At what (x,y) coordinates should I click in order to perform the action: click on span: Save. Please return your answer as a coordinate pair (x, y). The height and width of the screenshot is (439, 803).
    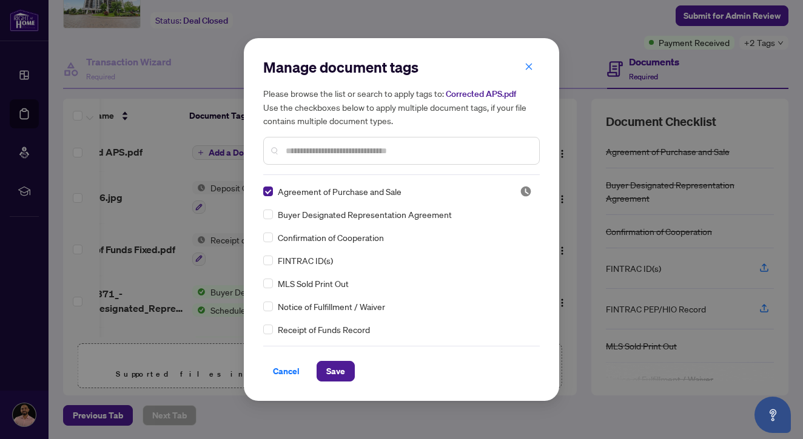
    Looking at the image, I should click on (335, 372).